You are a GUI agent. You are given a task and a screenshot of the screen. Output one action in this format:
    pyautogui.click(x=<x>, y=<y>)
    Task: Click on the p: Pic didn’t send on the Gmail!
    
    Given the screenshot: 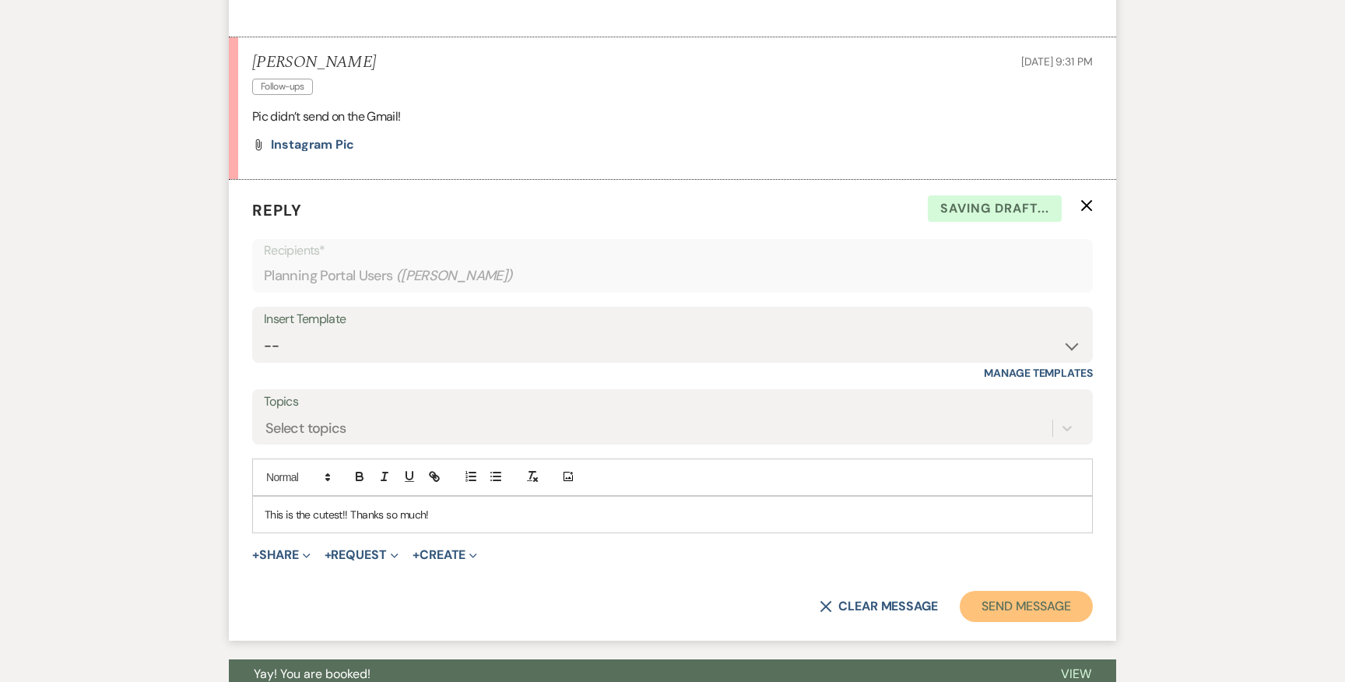 What is the action you would take?
    pyautogui.click(x=672, y=117)
    